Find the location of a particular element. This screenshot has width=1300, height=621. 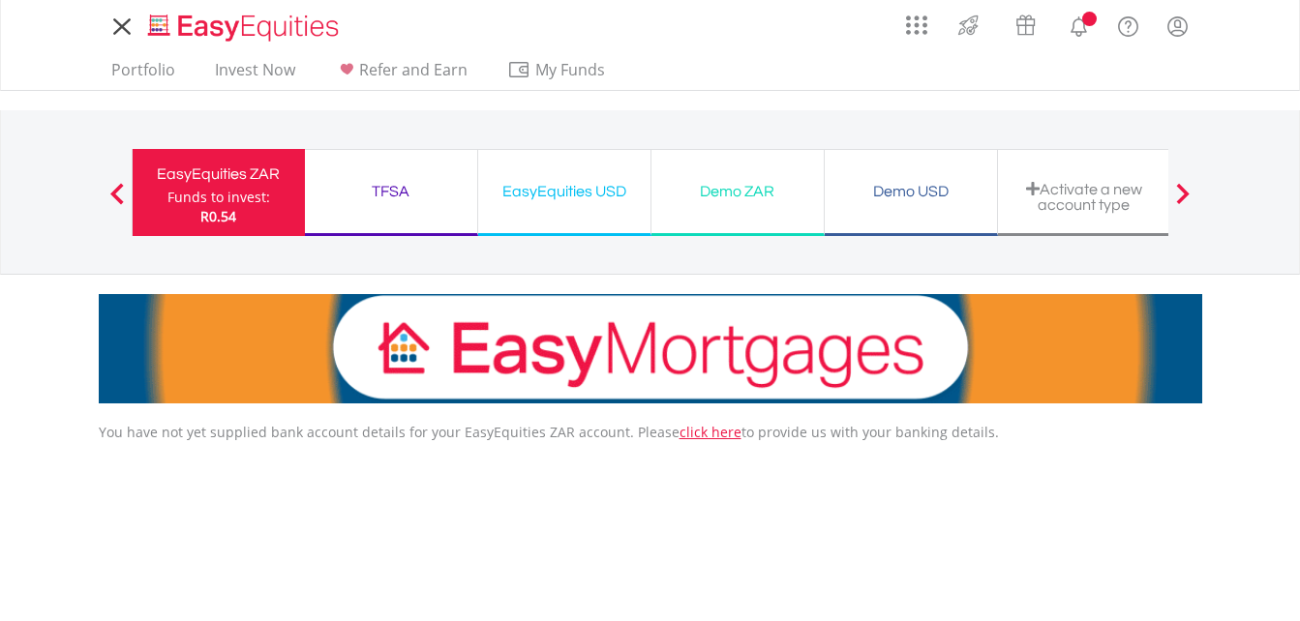

a: Home page is located at coordinates (243, 24).